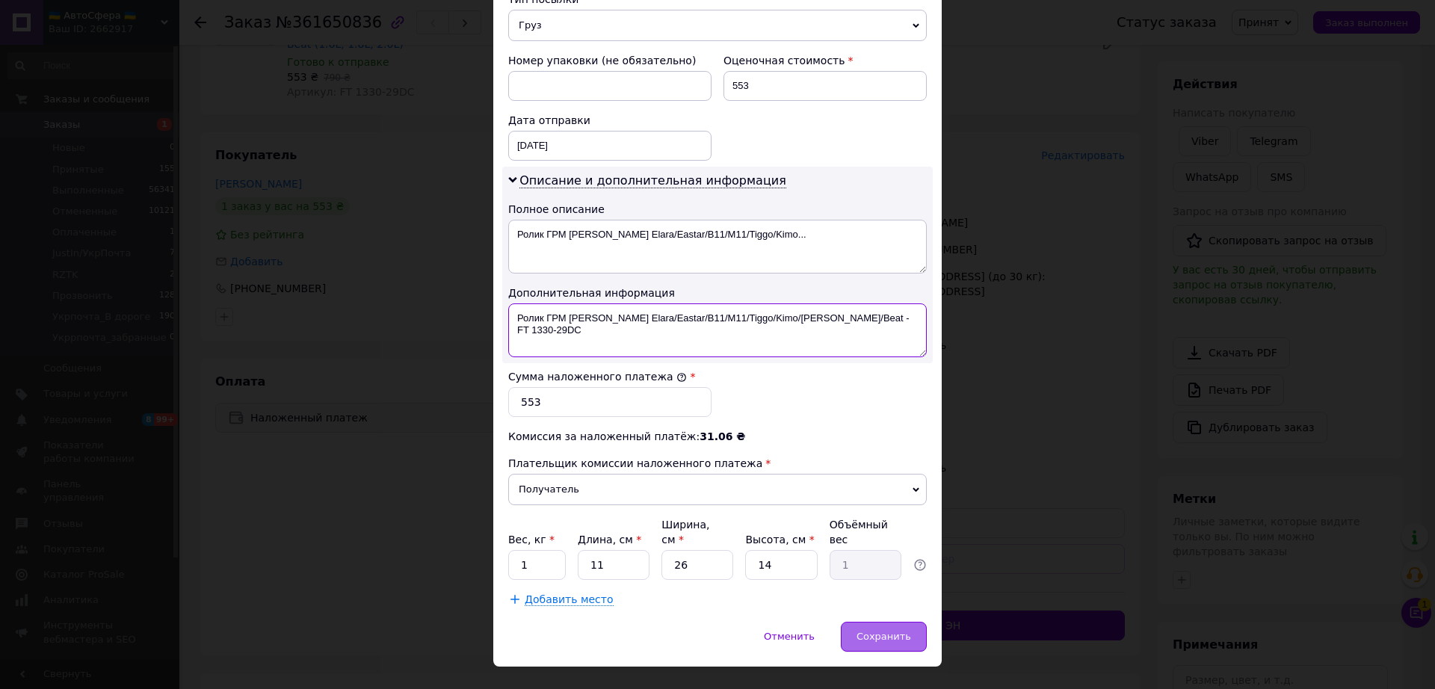  I want to click on div: Дата отправки, so click(610, 120).